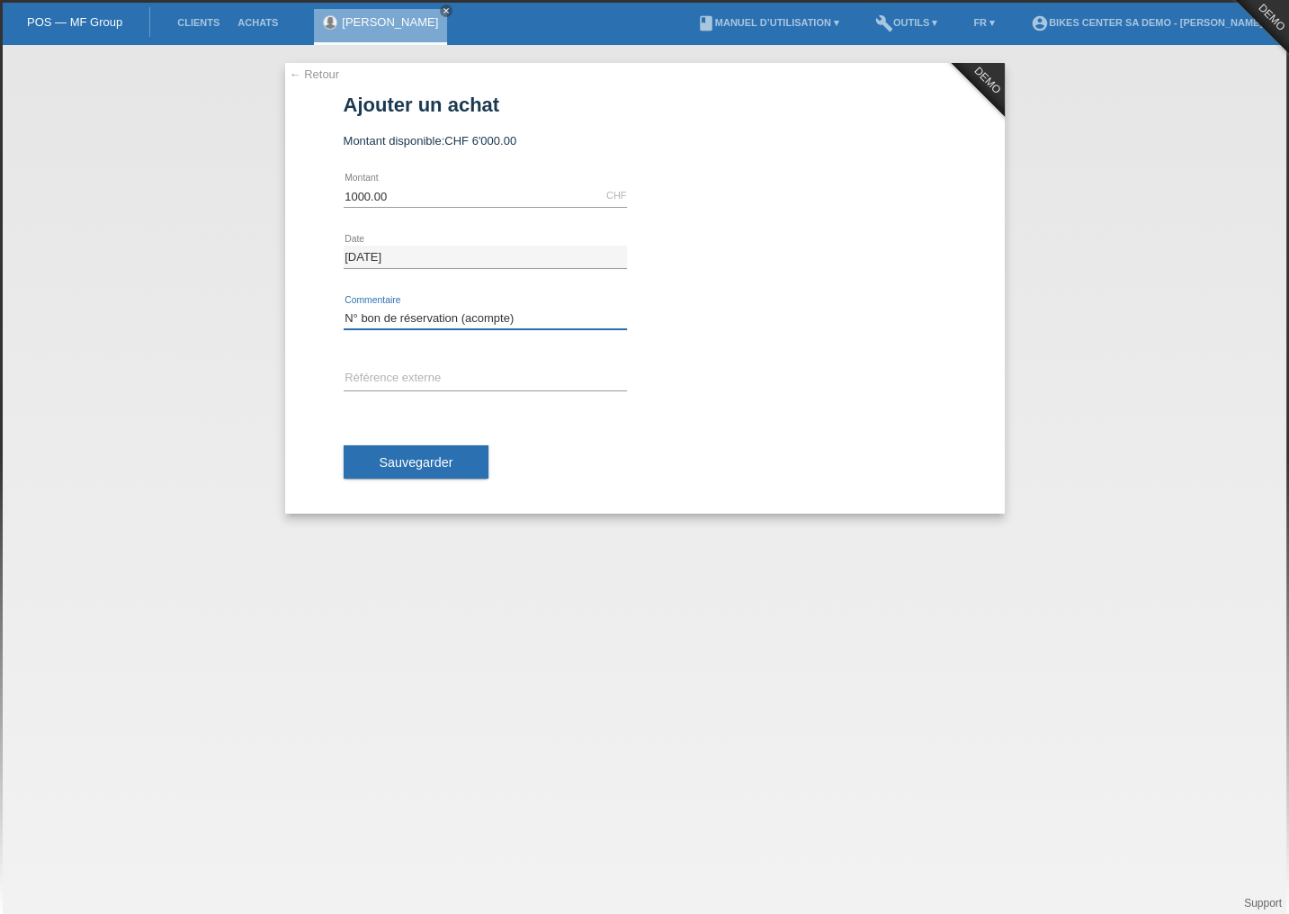 This screenshot has height=914, width=1289. What do you see at coordinates (417, 463) in the screenshot?
I see `button: Sauvegarder` at bounding box center [417, 463].